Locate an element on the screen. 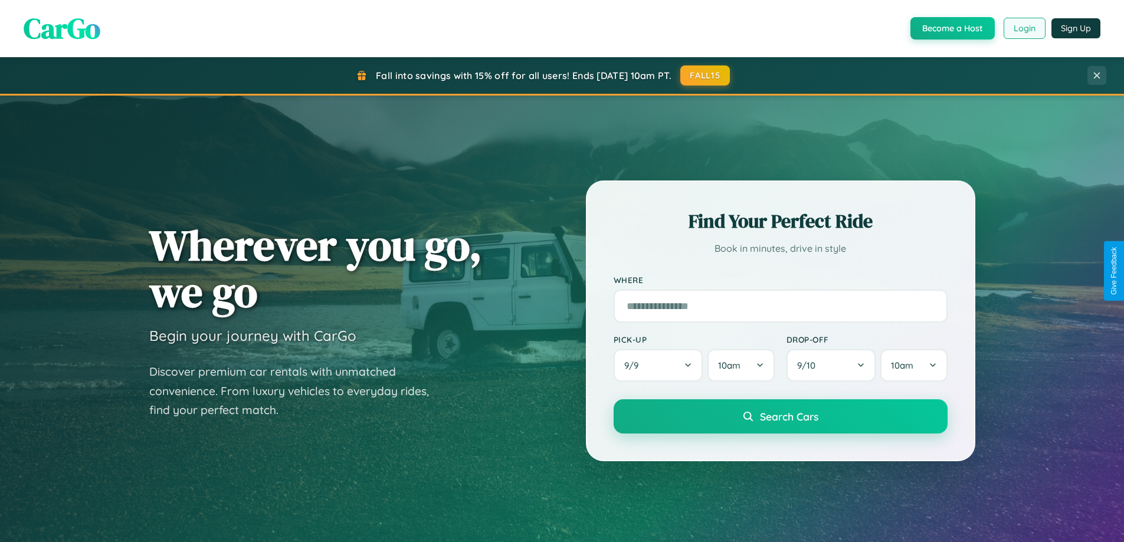 The image size is (1124, 542). button: 9/10 is located at coordinates (831, 365).